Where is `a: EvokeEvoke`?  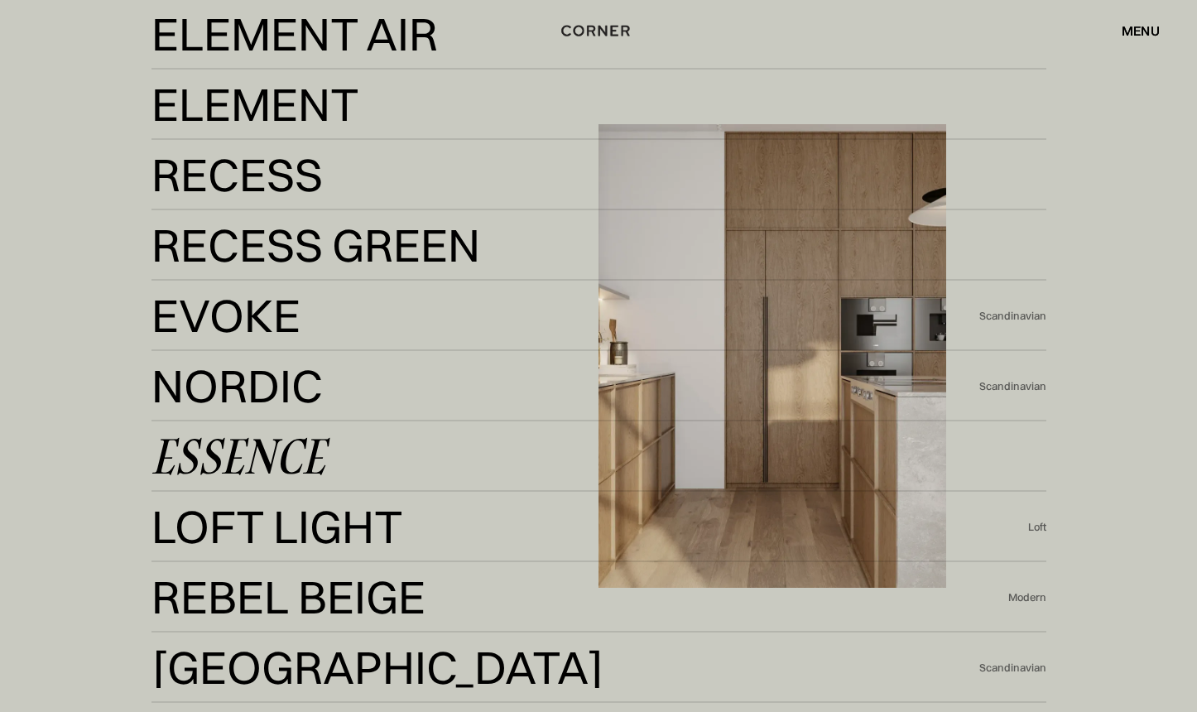
a: EvokeEvoke is located at coordinates (566, 315).